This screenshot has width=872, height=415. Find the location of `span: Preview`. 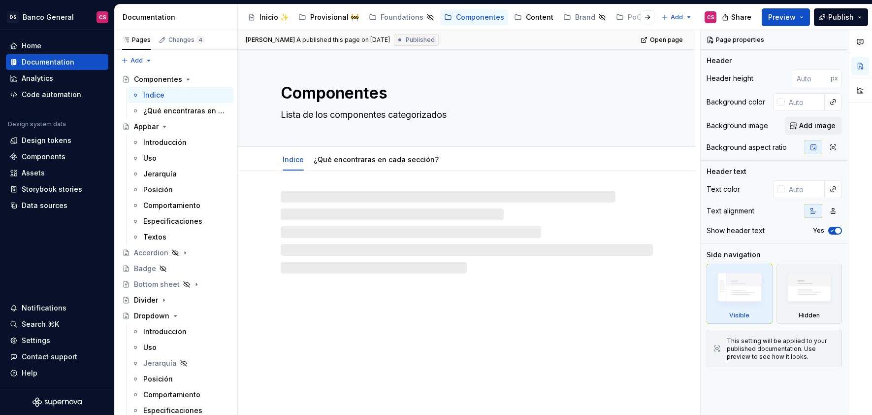

span: Preview is located at coordinates (782, 17).